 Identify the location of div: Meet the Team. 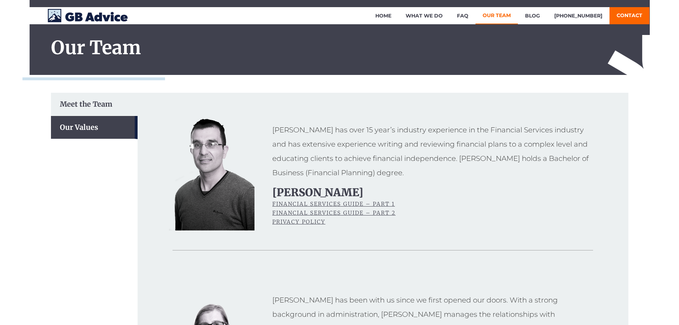
(94, 104).